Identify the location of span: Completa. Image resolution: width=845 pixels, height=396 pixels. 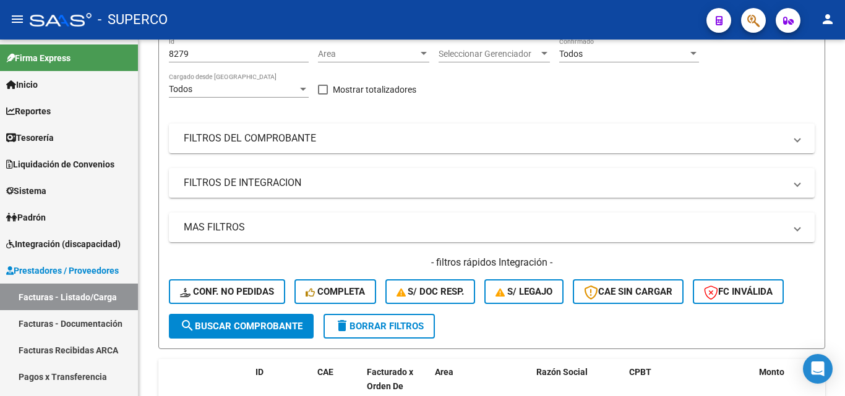
(335, 292).